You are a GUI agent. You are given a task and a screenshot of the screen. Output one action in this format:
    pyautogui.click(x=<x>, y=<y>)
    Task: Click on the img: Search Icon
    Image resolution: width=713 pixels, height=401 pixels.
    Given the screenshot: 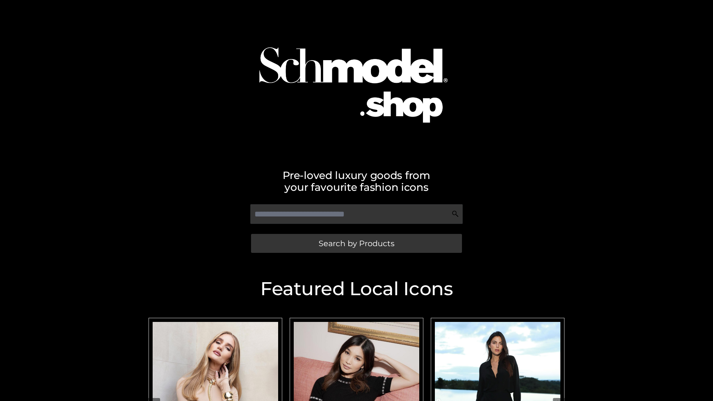 What is the action you would take?
    pyautogui.click(x=455, y=214)
    